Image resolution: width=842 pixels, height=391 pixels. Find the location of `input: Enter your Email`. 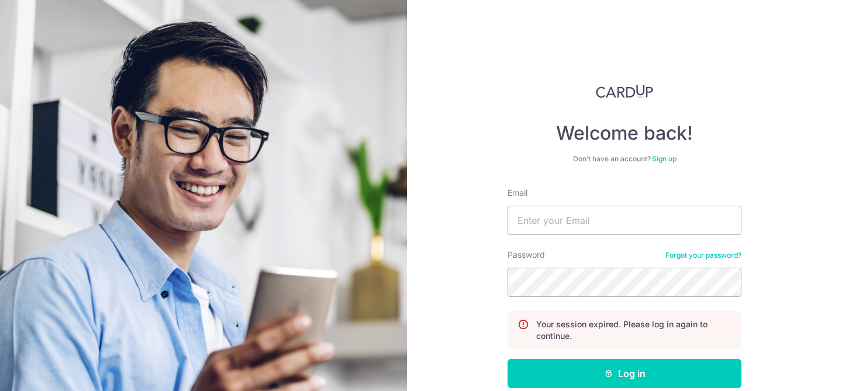

input: Enter your Email is located at coordinates (625, 220).